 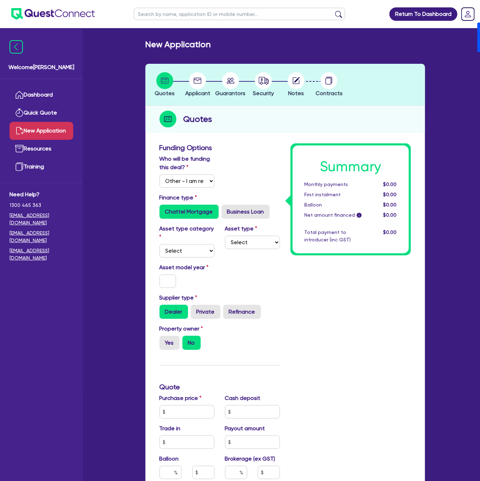 I want to click on span: Quotes, so click(x=165, y=93).